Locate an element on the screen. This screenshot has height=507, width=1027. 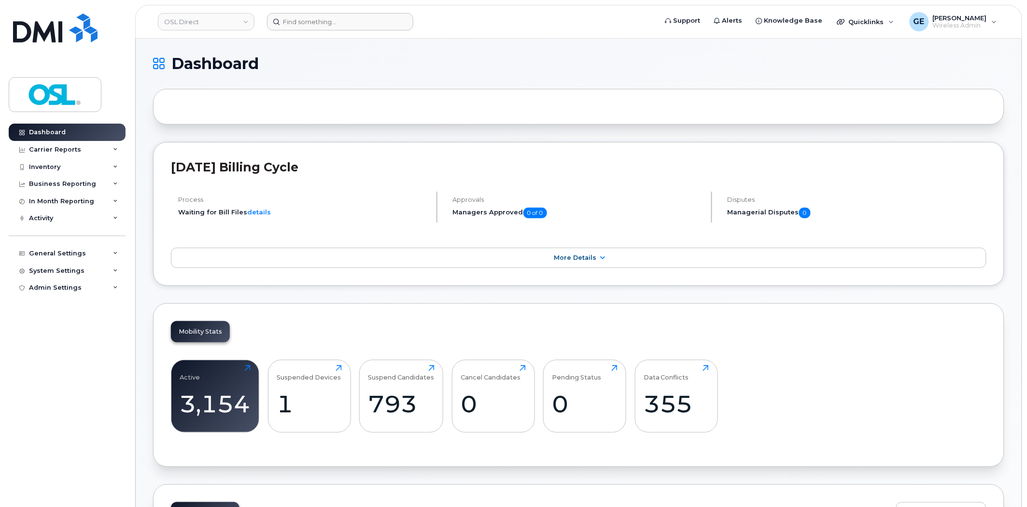
a: Suspend Candidates793 is located at coordinates (401, 396).